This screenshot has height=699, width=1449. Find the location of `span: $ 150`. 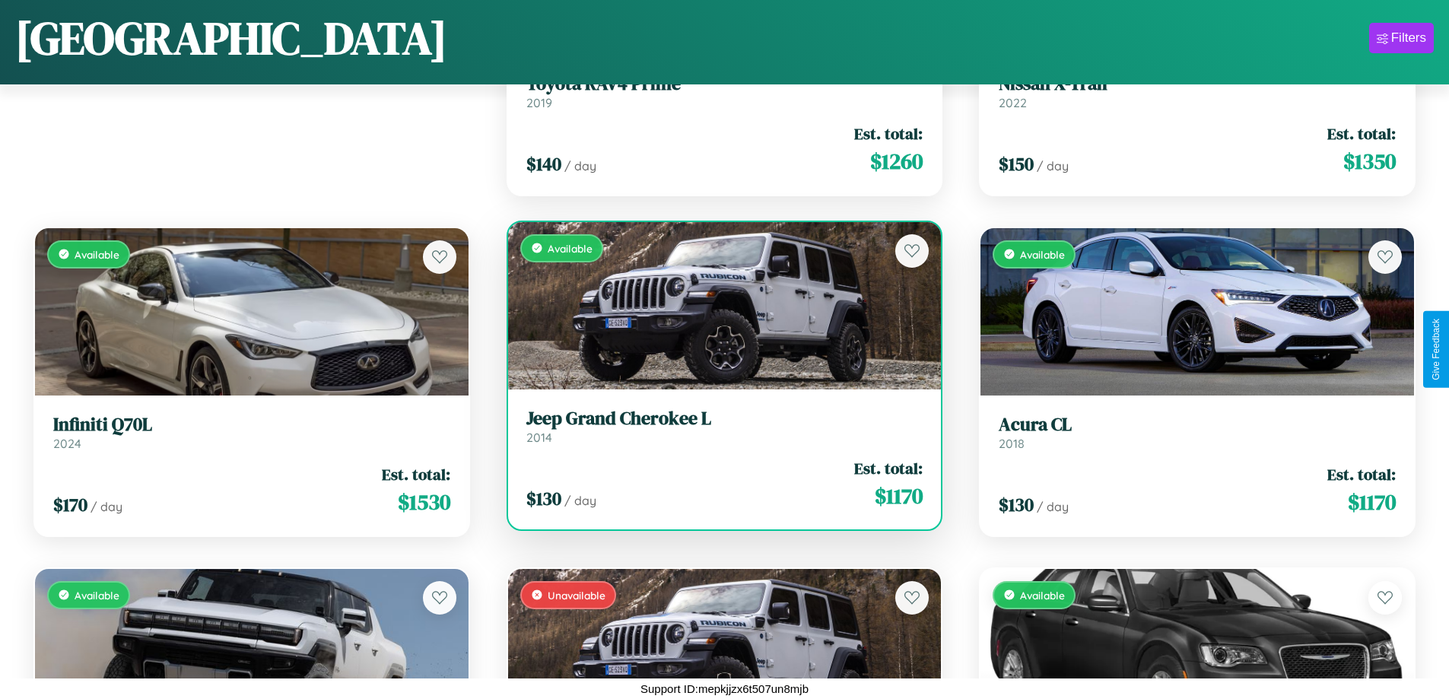

span: $ 150 is located at coordinates (1016, 164).